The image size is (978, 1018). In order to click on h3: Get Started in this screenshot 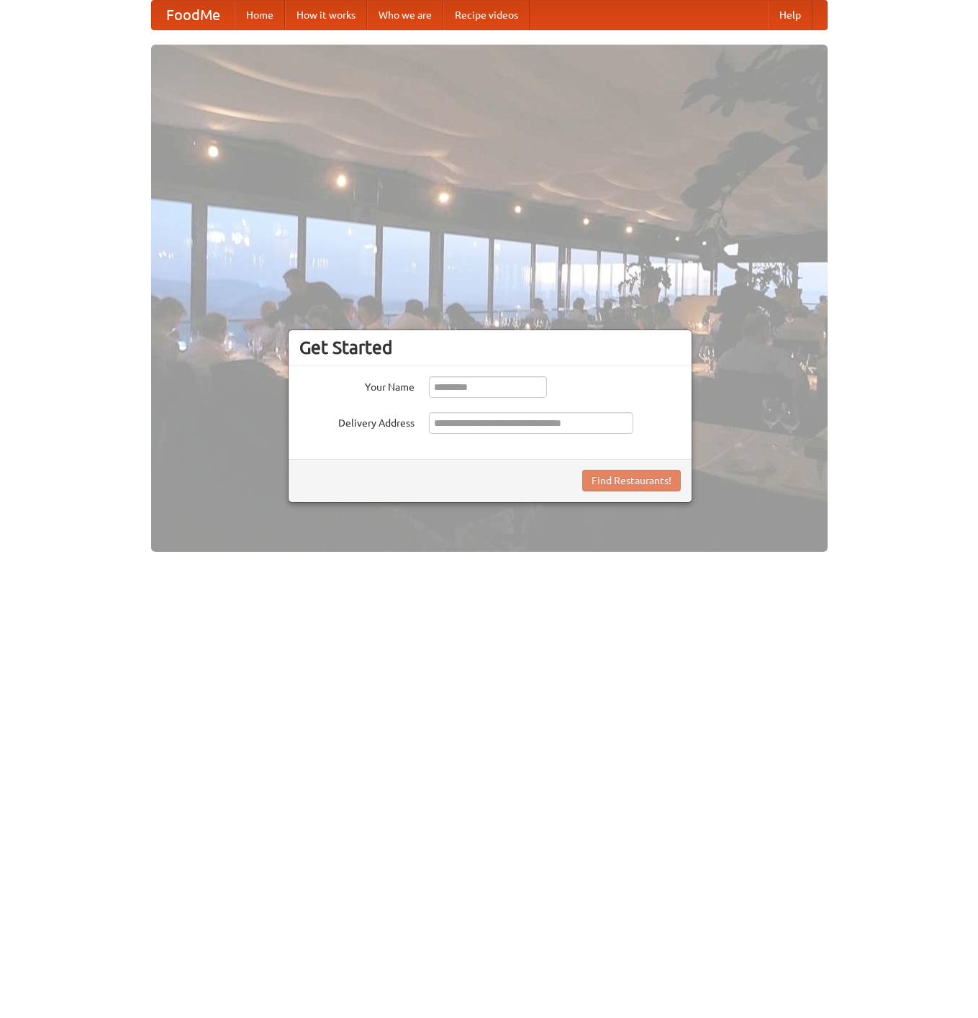, I will do `click(490, 348)`.